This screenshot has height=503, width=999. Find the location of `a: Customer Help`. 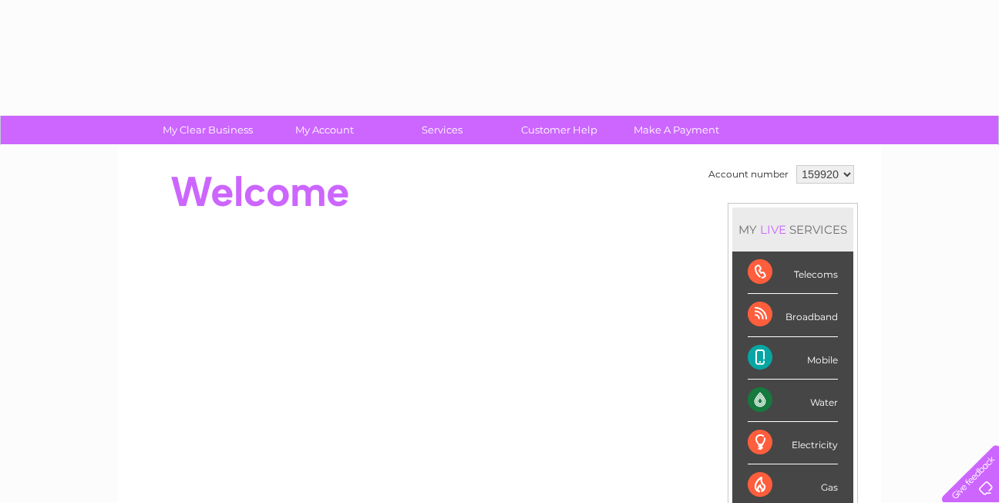

a: Customer Help is located at coordinates (559, 129).